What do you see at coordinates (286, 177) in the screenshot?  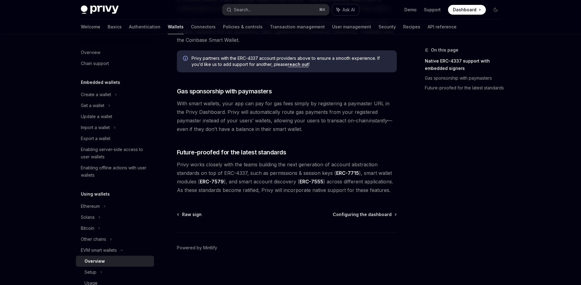 I see `span: Privy works closely with the teams building the next generation of account abstraction standards ...` at bounding box center [286, 177].